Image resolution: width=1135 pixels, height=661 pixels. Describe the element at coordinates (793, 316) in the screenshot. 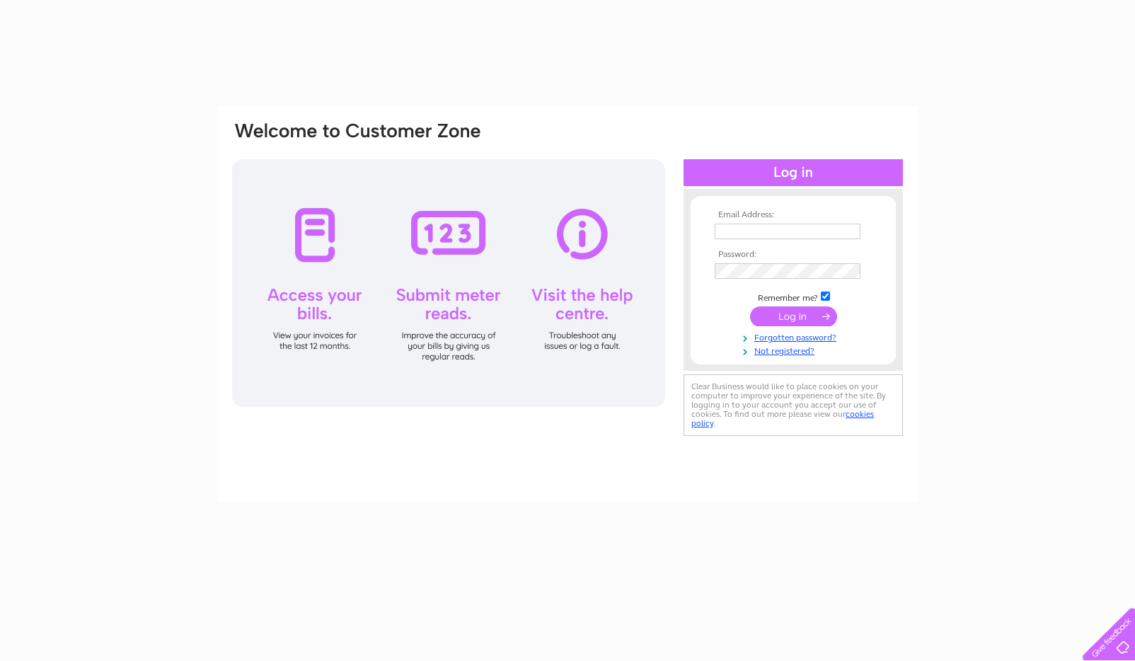

I see `input: Submit` at that location.